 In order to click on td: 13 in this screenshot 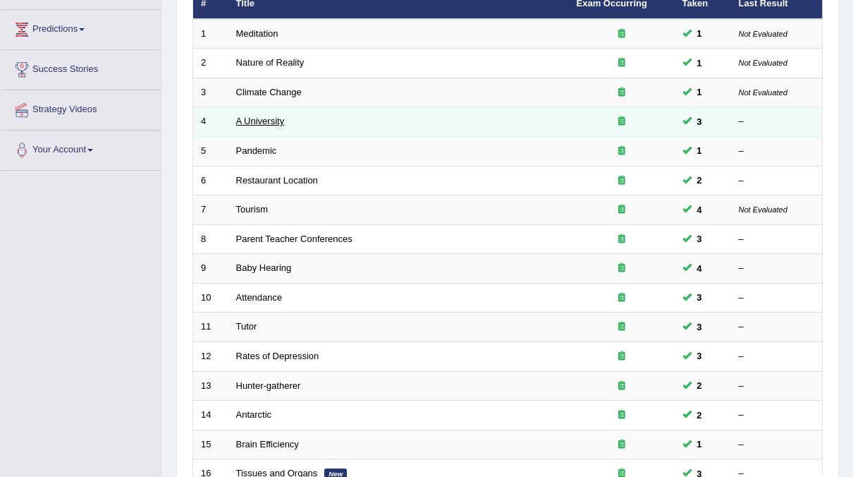, I will do `click(211, 386)`.